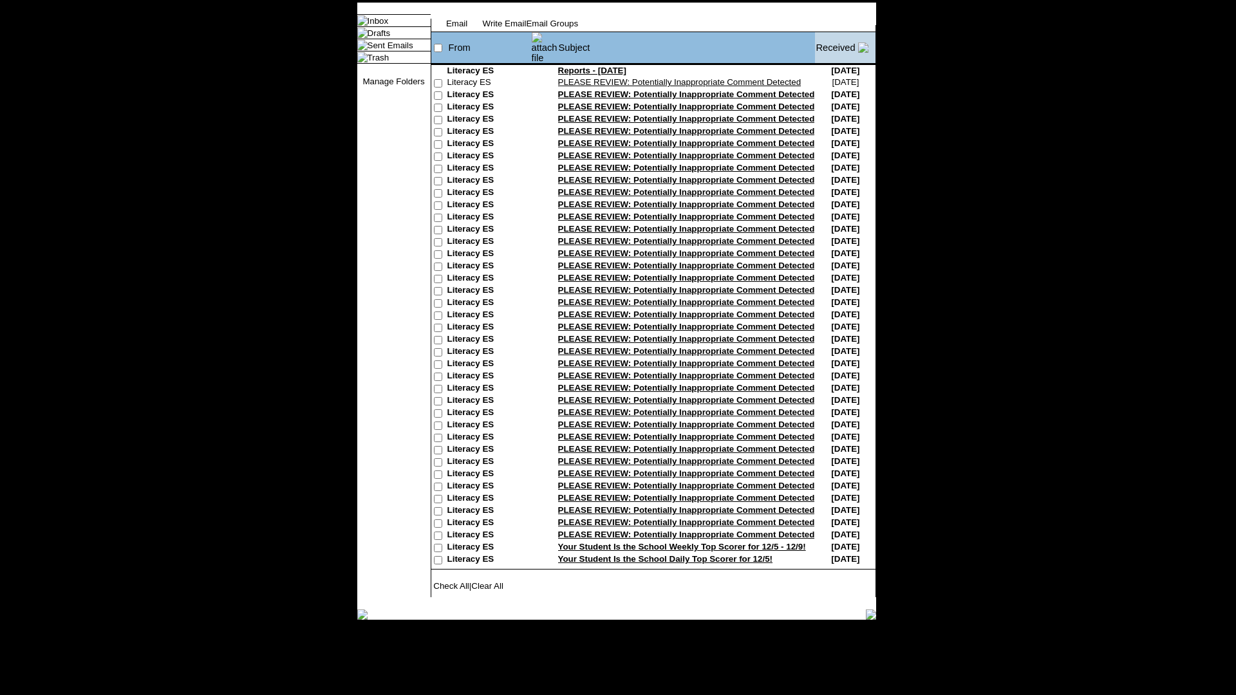 The height and width of the screenshot is (695, 1236). What do you see at coordinates (653, 597) in the screenshot?
I see `img: black_spacer.gif` at bounding box center [653, 597].